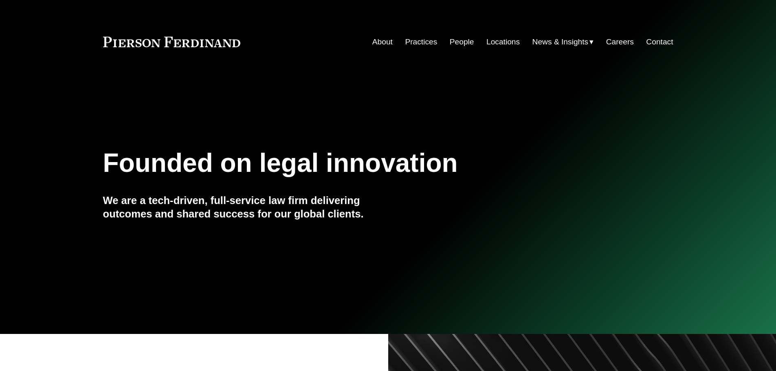 Image resolution: width=776 pixels, height=371 pixels. I want to click on span: News & Insights, so click(560, 42).